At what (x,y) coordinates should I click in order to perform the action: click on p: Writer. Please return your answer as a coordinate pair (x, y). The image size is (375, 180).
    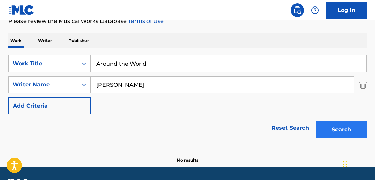
    Looking at the image, I should click on (45, 41).